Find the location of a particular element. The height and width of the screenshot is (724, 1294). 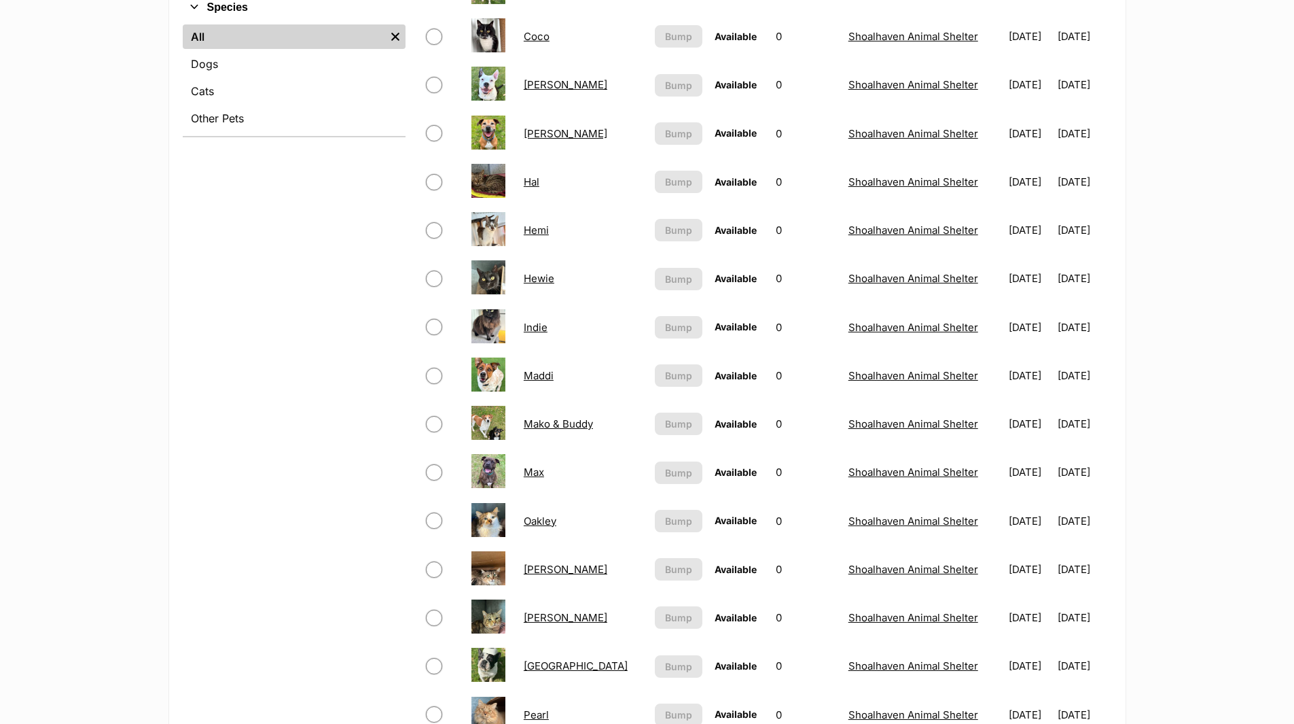

a: Pearl is located at coordinates (536, 714).